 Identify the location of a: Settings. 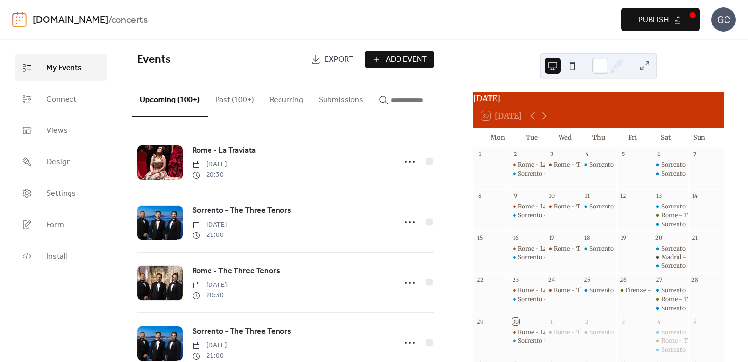
(61, 193).